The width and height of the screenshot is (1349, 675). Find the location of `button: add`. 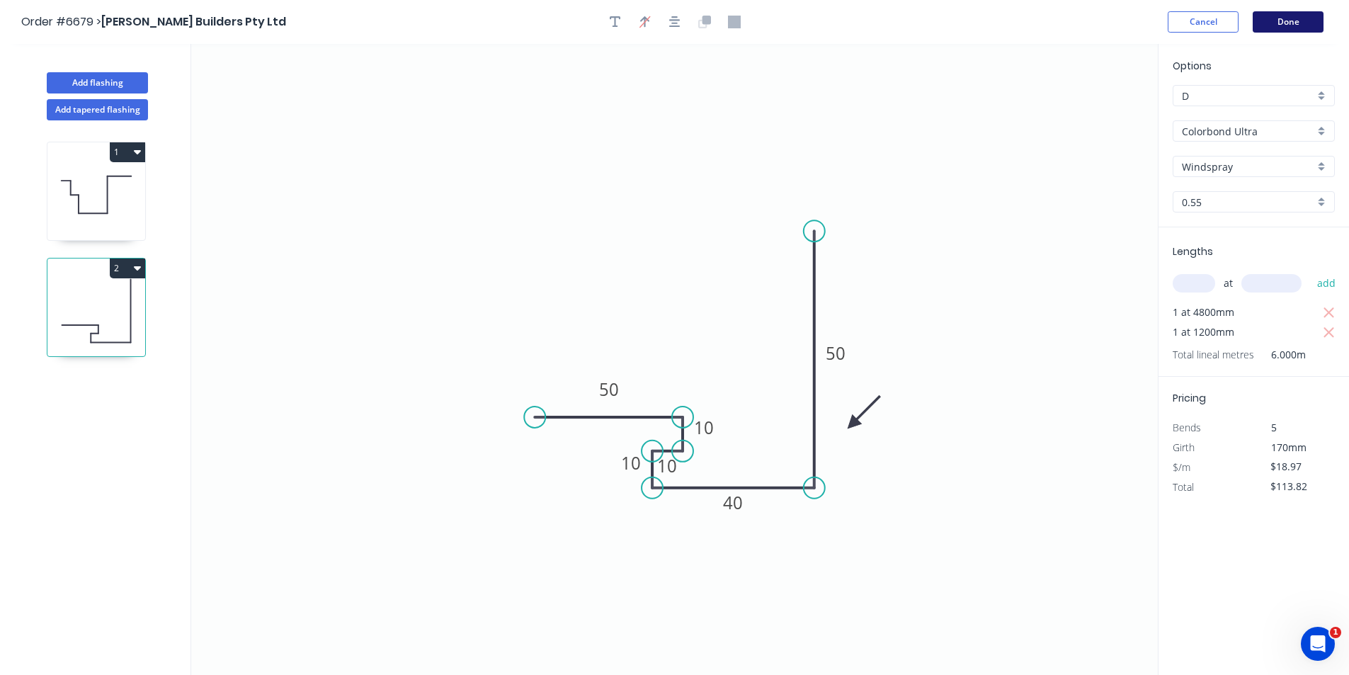

button: add is located at coordinates (1327, 283).